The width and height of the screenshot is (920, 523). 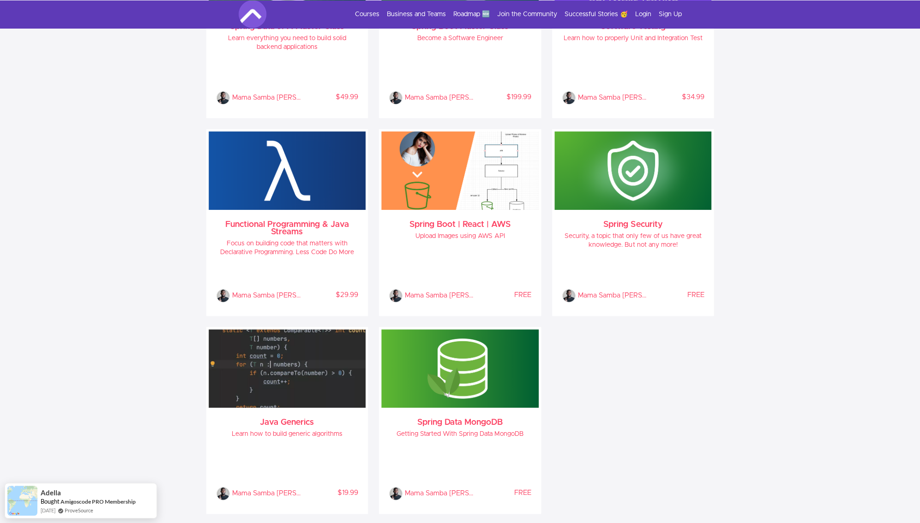 I want to click on a: Business and Teams, so click(x=416, y=14).